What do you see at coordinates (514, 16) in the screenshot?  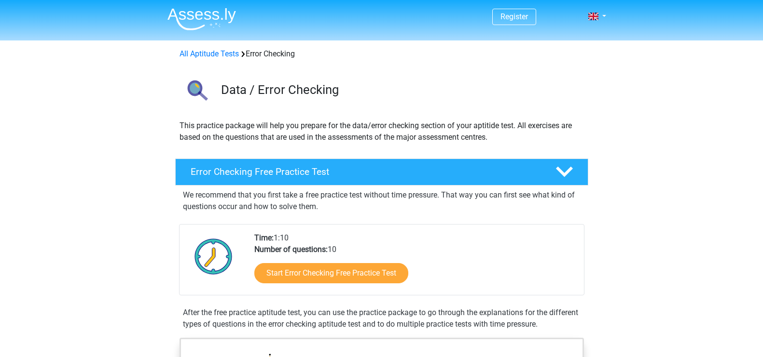 I see `a: Register` at bounding box center [514, 16].